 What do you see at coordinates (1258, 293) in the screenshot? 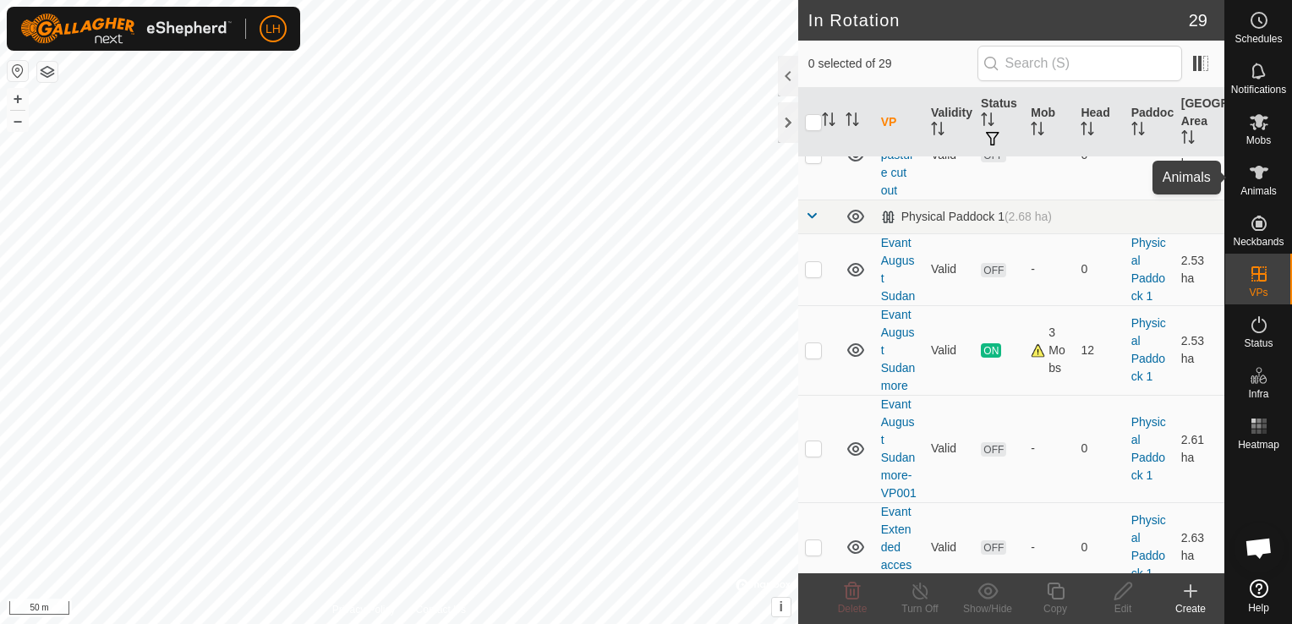
I see `span: VPs` at bounding box center [1258, 293].